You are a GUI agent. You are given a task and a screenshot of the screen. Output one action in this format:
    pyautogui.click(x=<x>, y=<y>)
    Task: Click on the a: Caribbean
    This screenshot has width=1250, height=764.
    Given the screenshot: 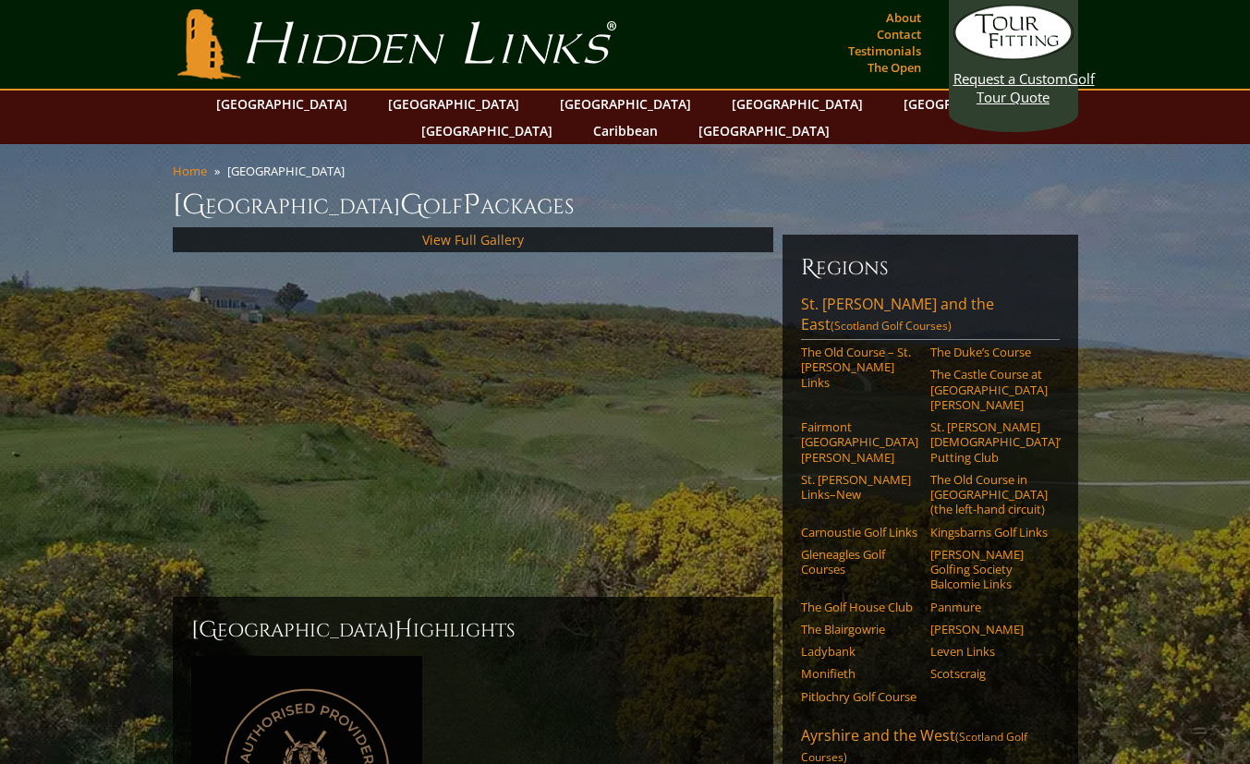 What is the action you would take?
    pyautogui.click(x=625, y=130)
    